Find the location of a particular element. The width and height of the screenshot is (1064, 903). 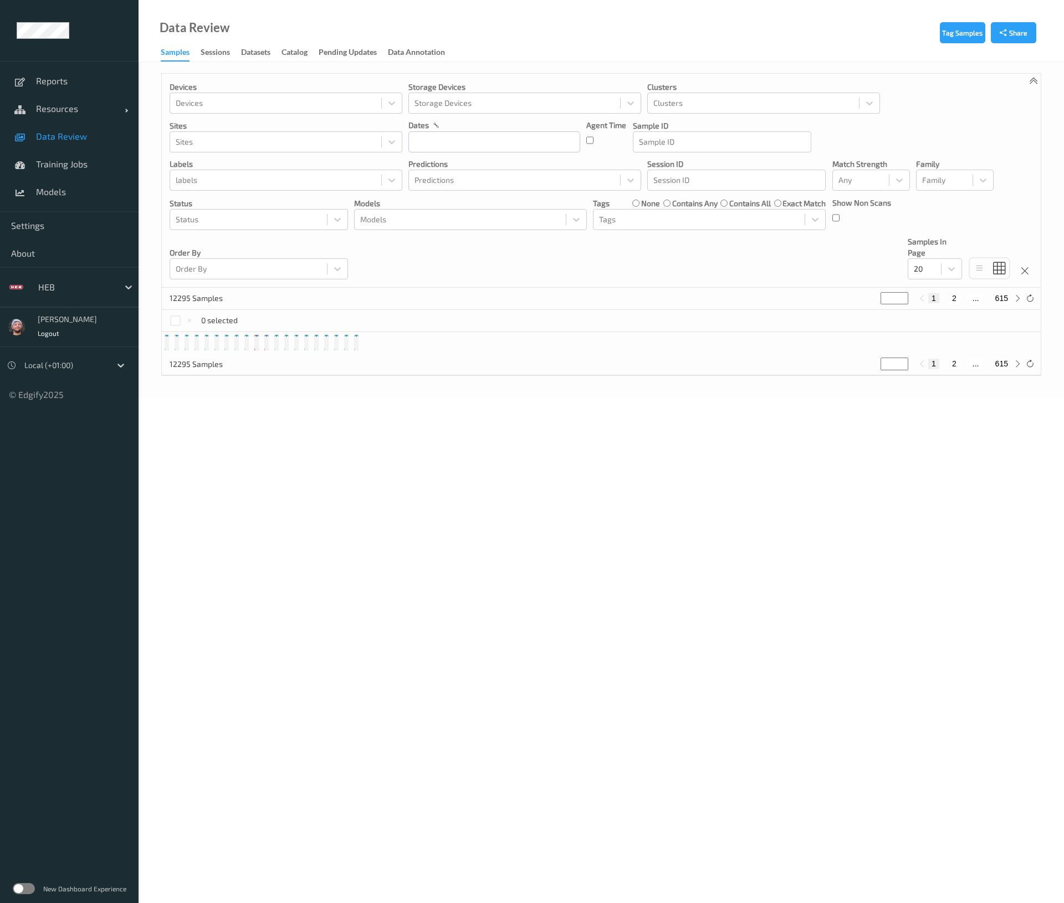

a: Datasets is located at coordinates (261, 53).